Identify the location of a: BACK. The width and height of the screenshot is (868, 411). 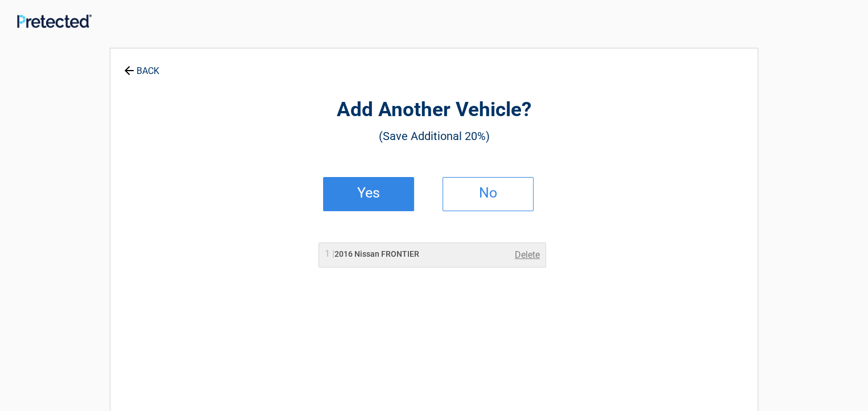
(142, 65).